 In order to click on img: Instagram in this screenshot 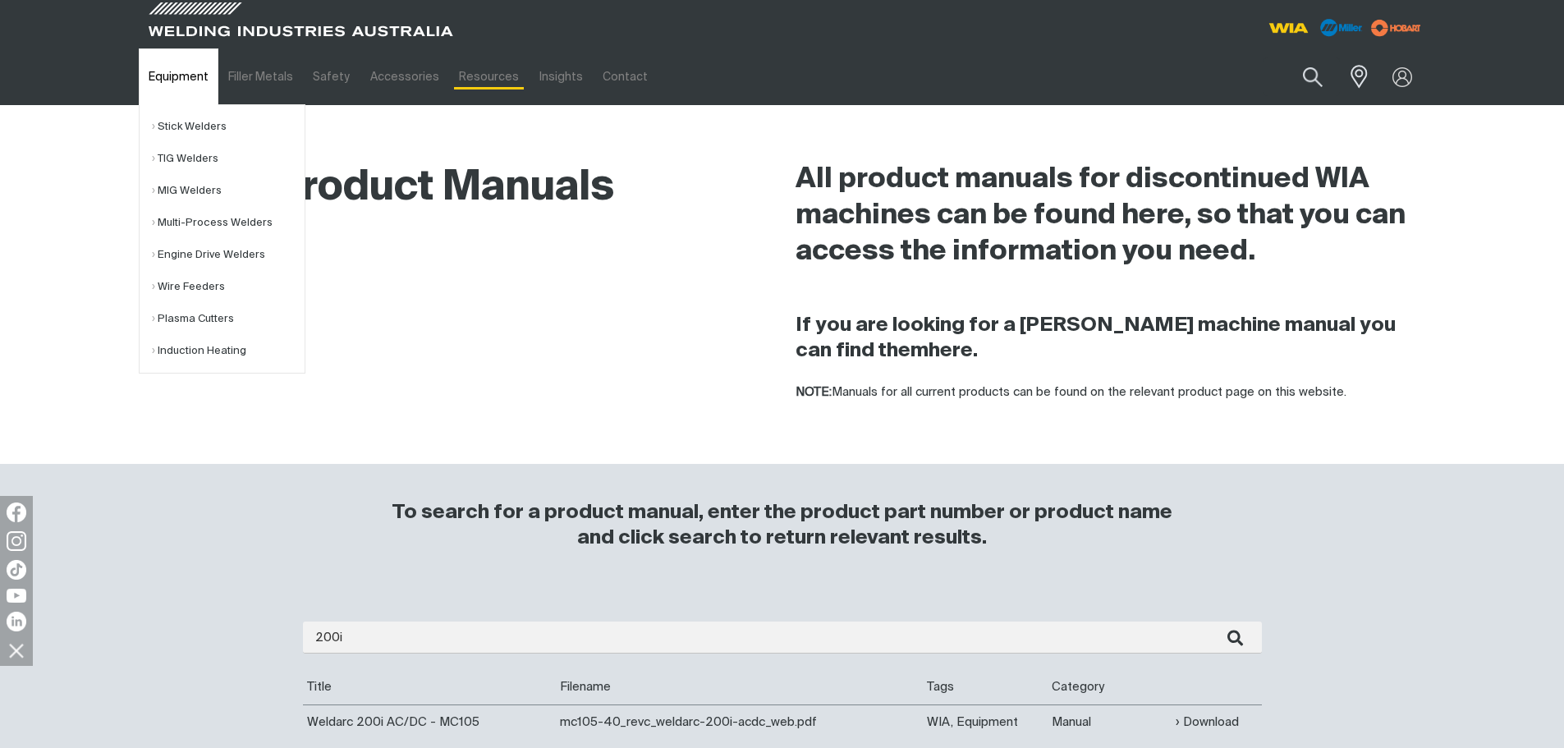, I will do `click(16, 541)`.